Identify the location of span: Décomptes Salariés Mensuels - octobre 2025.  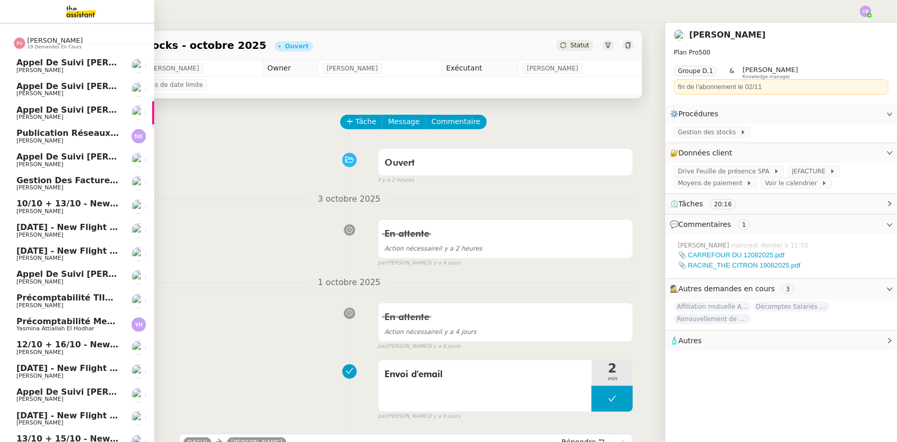
(792, 306).